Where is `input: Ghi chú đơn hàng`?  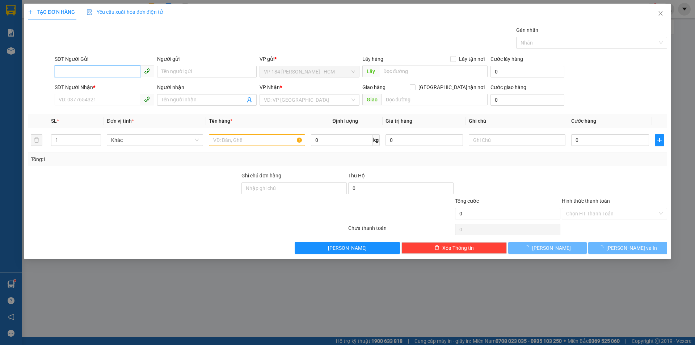 input: Ghi chú đơn hàng is located at coordinates (294, 188).